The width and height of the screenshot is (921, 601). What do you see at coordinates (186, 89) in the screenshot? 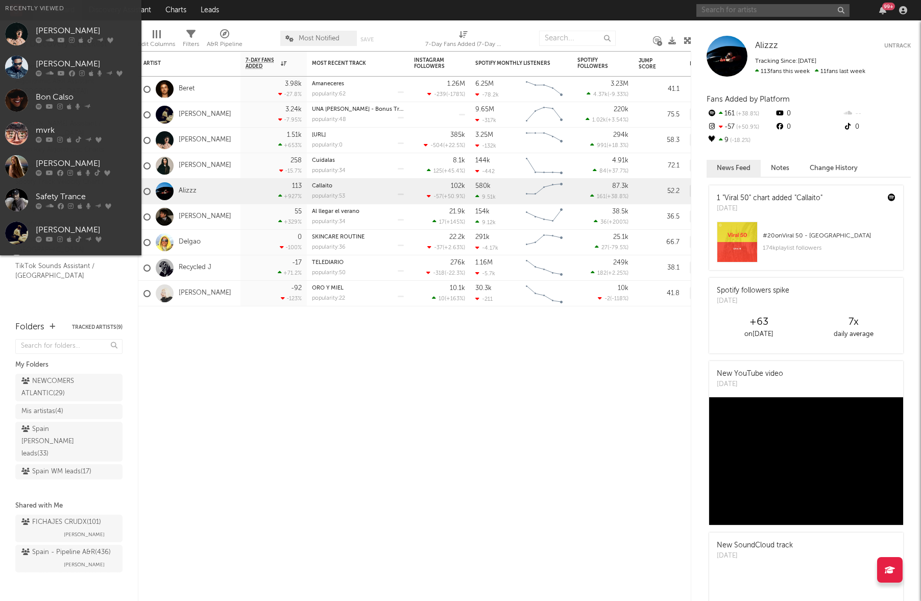
I see `a: Beret` at bounding box center [186, 89].